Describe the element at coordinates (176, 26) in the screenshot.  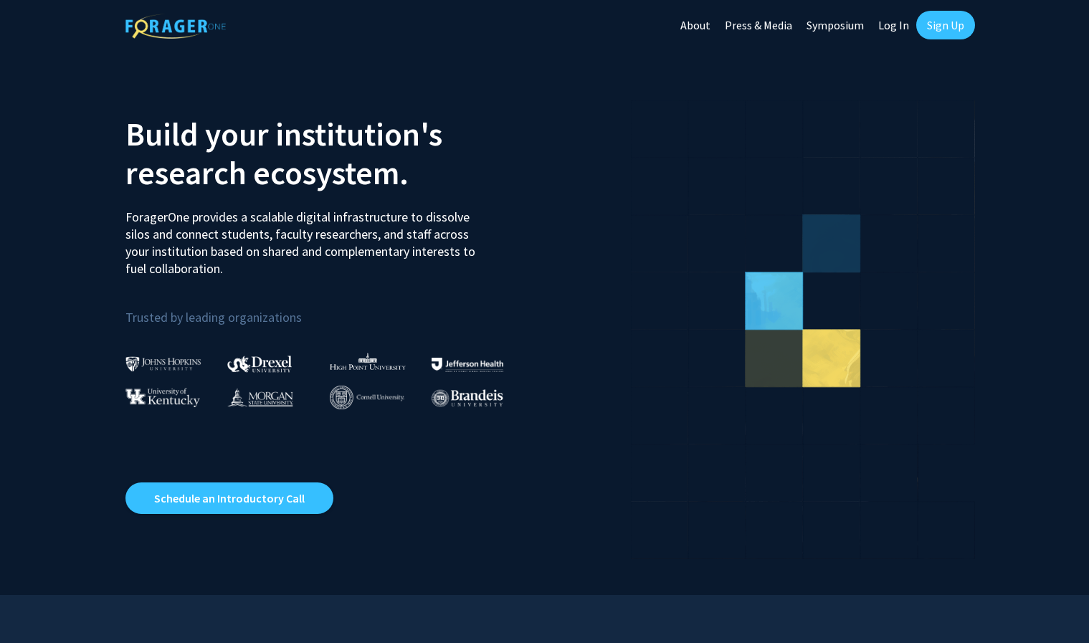
I see `img: ForagerOne Logo` at that location.